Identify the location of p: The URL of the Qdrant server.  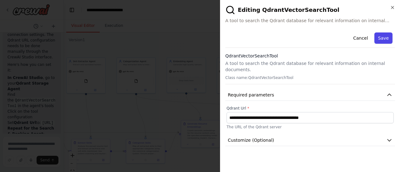
(310, 127).